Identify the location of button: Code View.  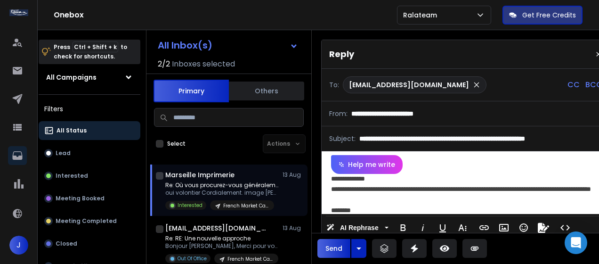
(565, 228).